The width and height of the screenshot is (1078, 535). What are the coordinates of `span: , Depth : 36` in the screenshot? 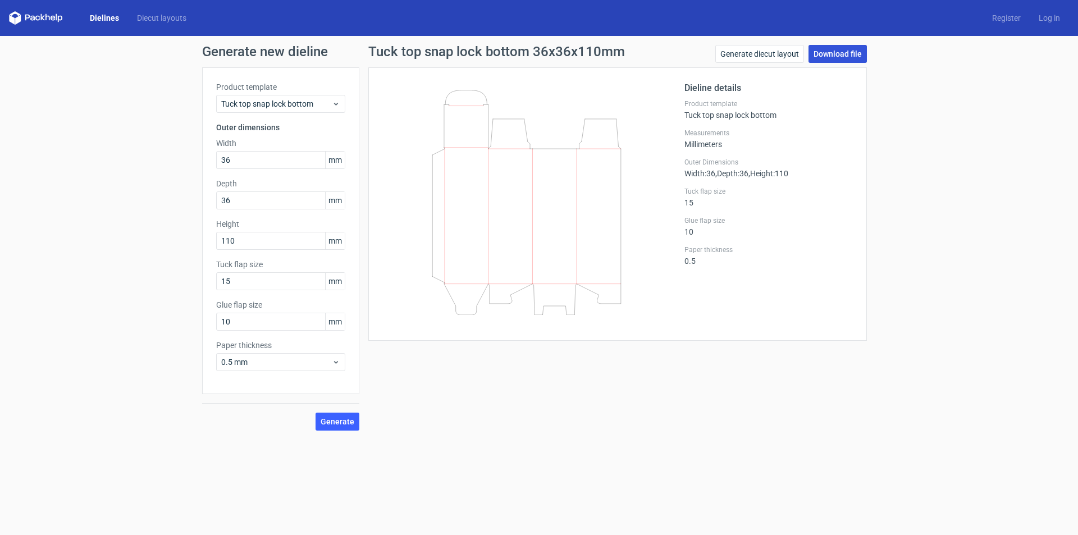 It's located at (731, 173).